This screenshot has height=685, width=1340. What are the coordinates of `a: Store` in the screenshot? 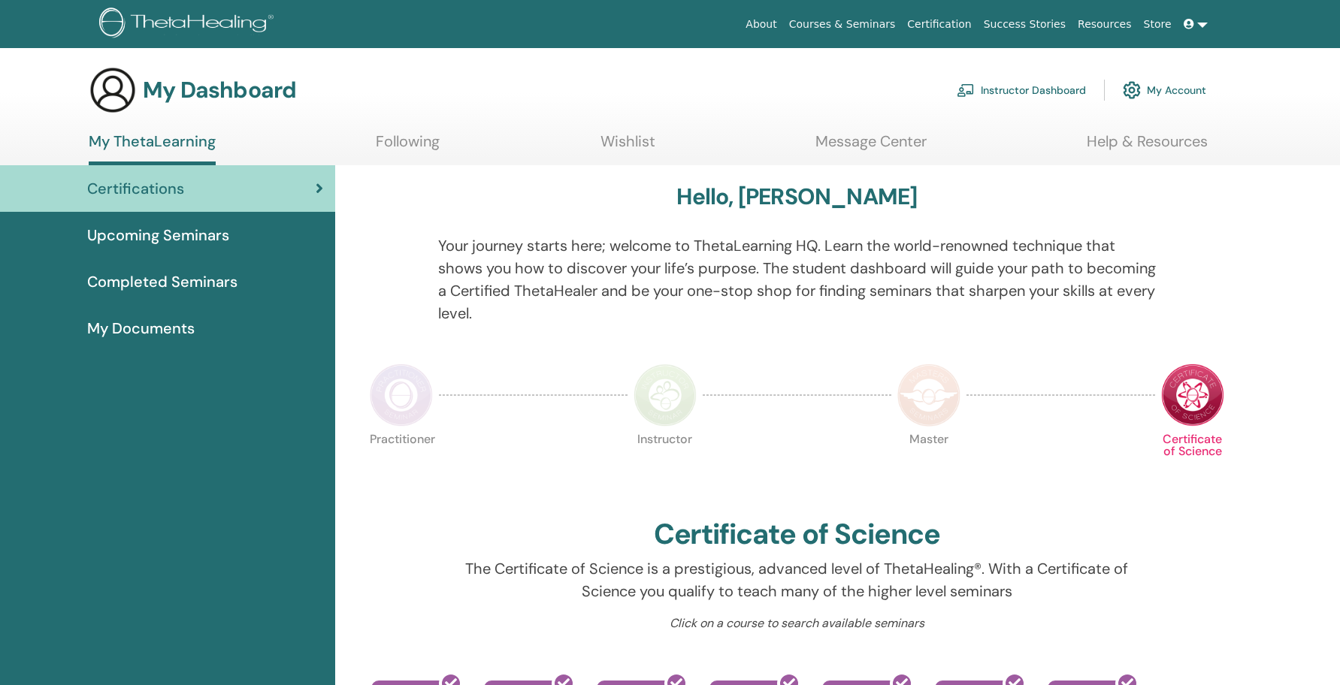 It's located at (1157, 24).